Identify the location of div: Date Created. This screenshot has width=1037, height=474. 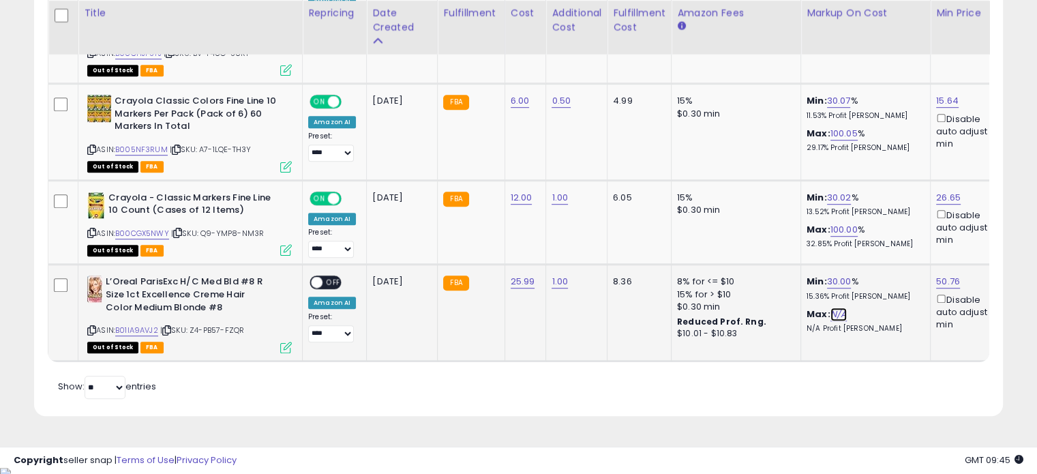
(401, 20).